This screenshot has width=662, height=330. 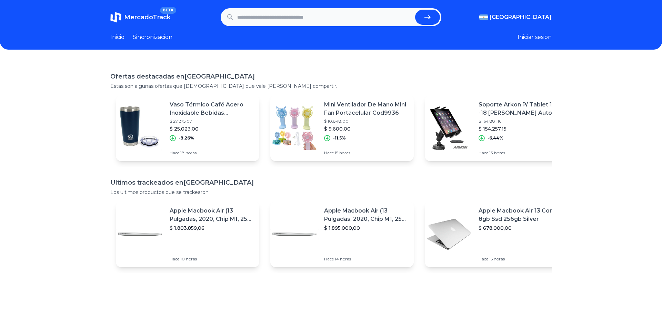 What do you see at coordinates (187, 128) in the screenshot?
I see `a: Featured imageVaso Térmico Café Acero Inoxidable Bebidas Discovery$ 27.275,07$ 25.023,00-8,26%Hac...` at bounding box center [187, 128].